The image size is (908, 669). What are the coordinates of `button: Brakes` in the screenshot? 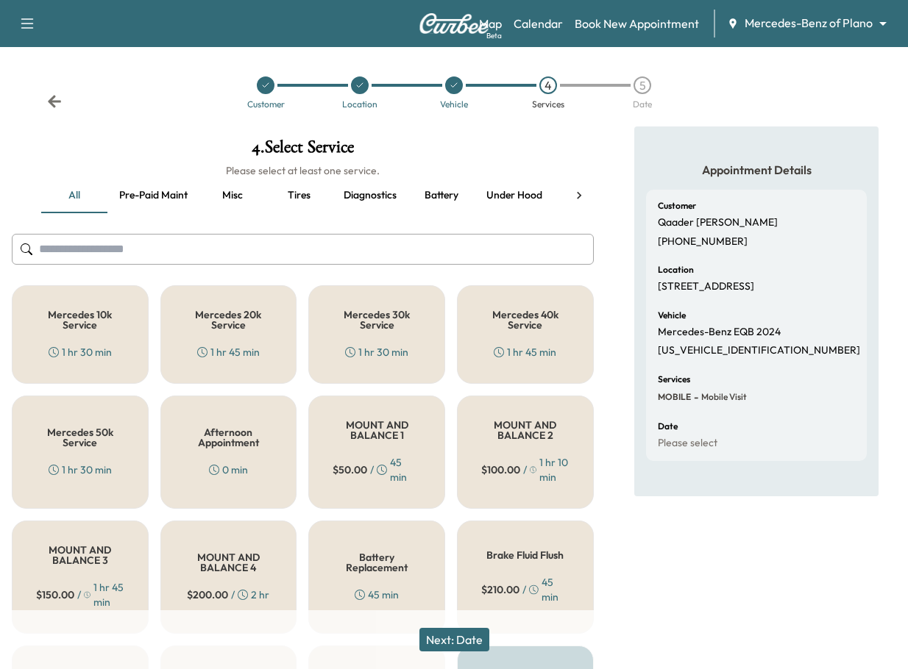 It's located at (587, 196).